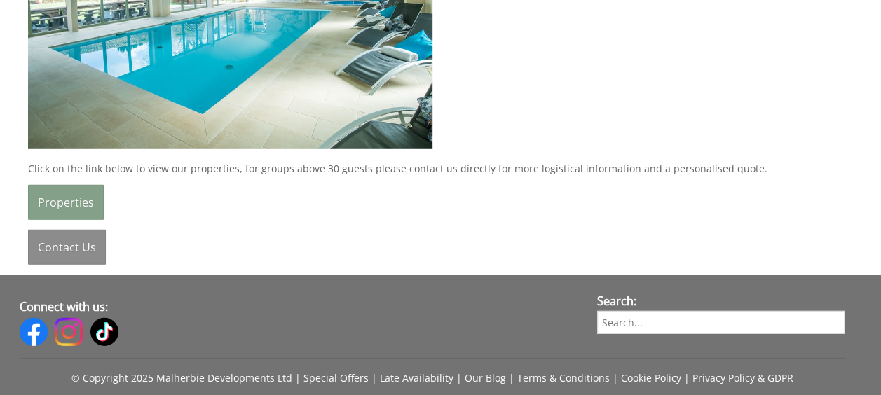 The width and height of the screenshot is (881, 395). Describe the element at coordinates (721, 301) in the screenshot. I see `h3: Search:` at that location.